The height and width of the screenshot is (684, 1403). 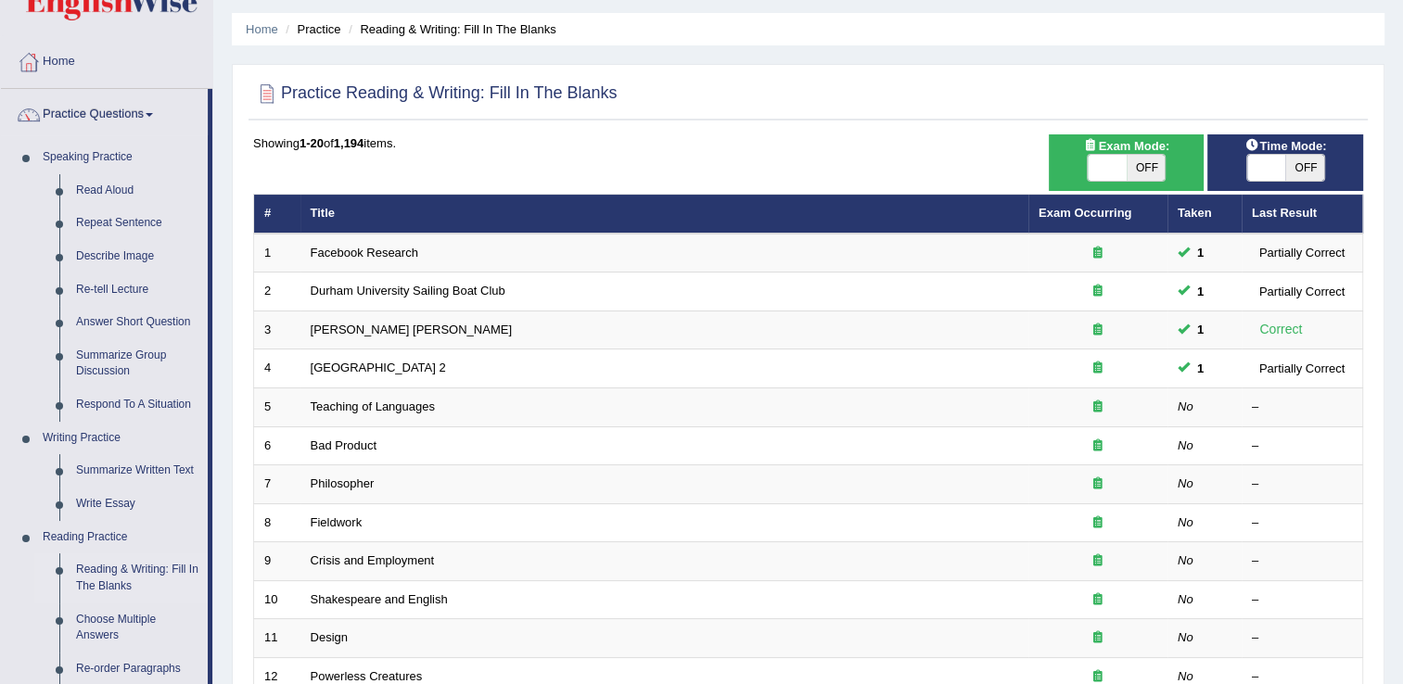 I want to click on a: Re-tell Lecture, so click(x=137, y=290).